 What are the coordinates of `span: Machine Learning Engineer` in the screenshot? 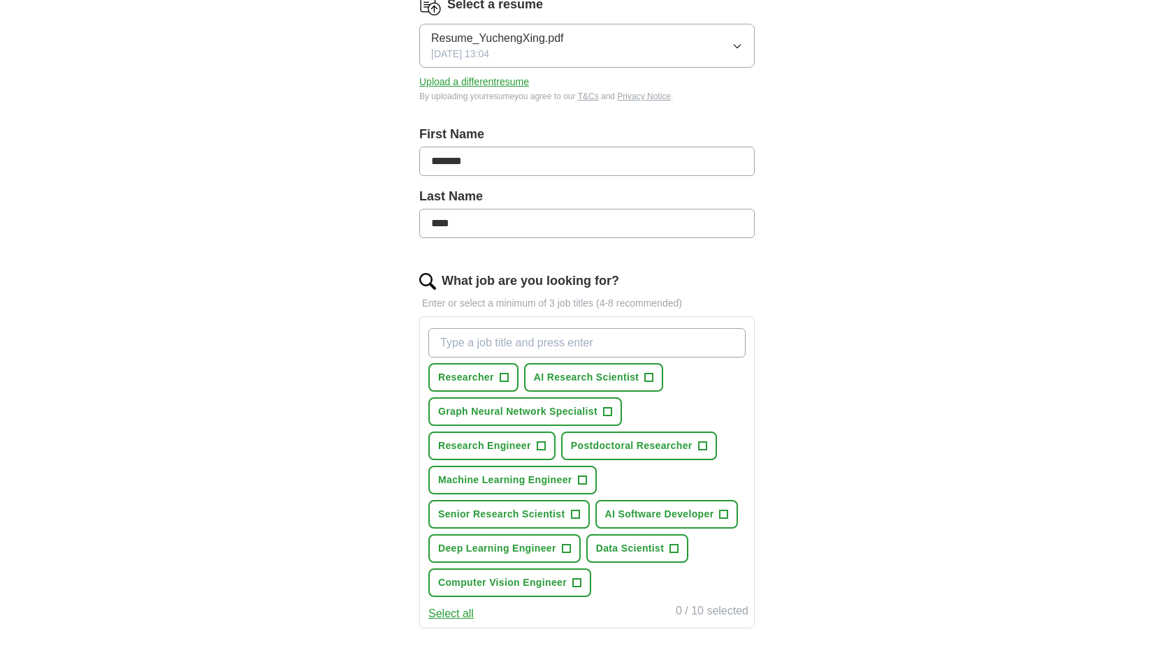 It's located at (505, 480).